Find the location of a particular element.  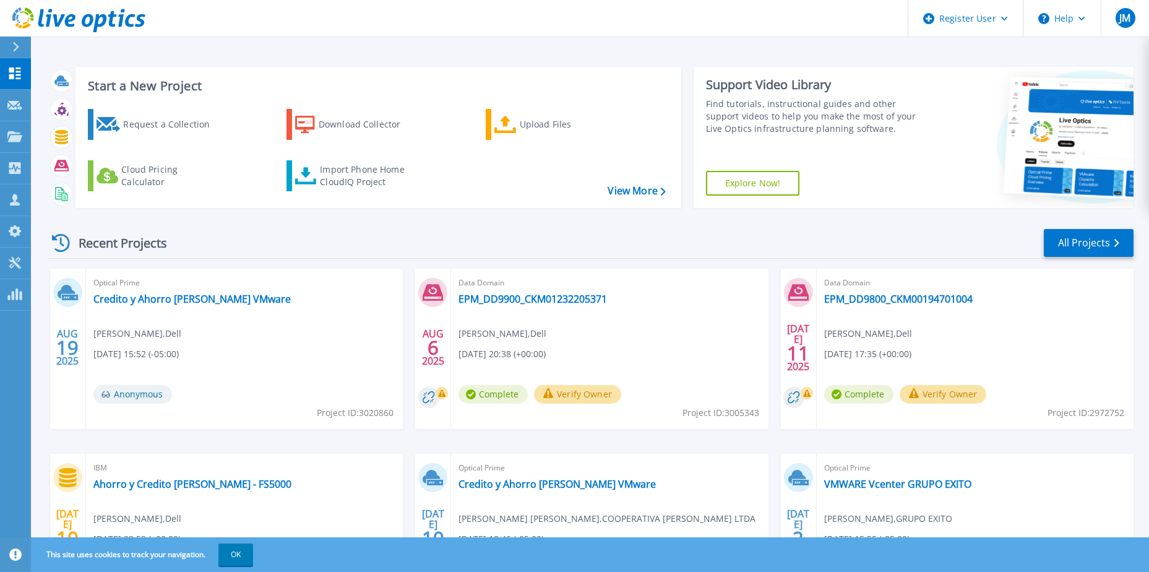

a: View More is located at coordinates (636, 191).